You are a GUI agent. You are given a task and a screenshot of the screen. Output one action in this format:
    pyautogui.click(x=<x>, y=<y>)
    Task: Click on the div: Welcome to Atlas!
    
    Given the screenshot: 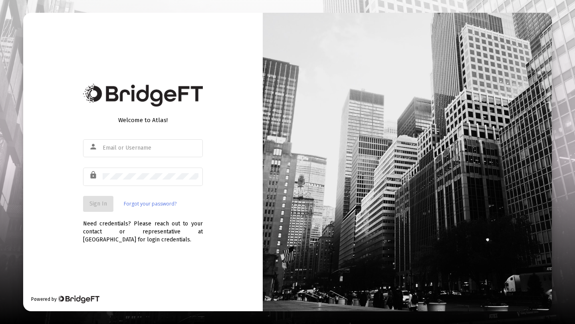 What is the action you would take?
    pyautogui.click(x=143, y=120)
    